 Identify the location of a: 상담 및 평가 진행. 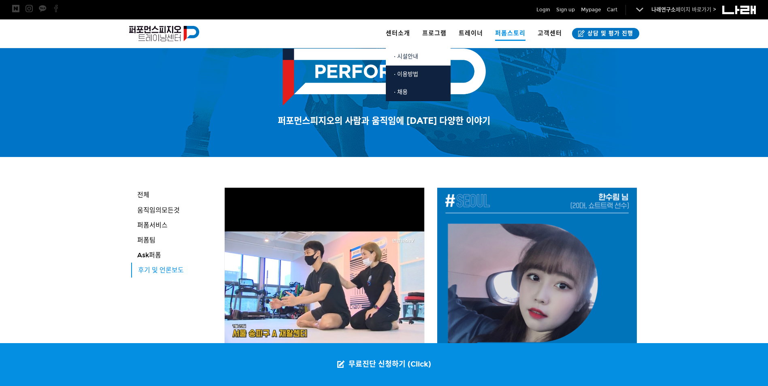
(605, 34).